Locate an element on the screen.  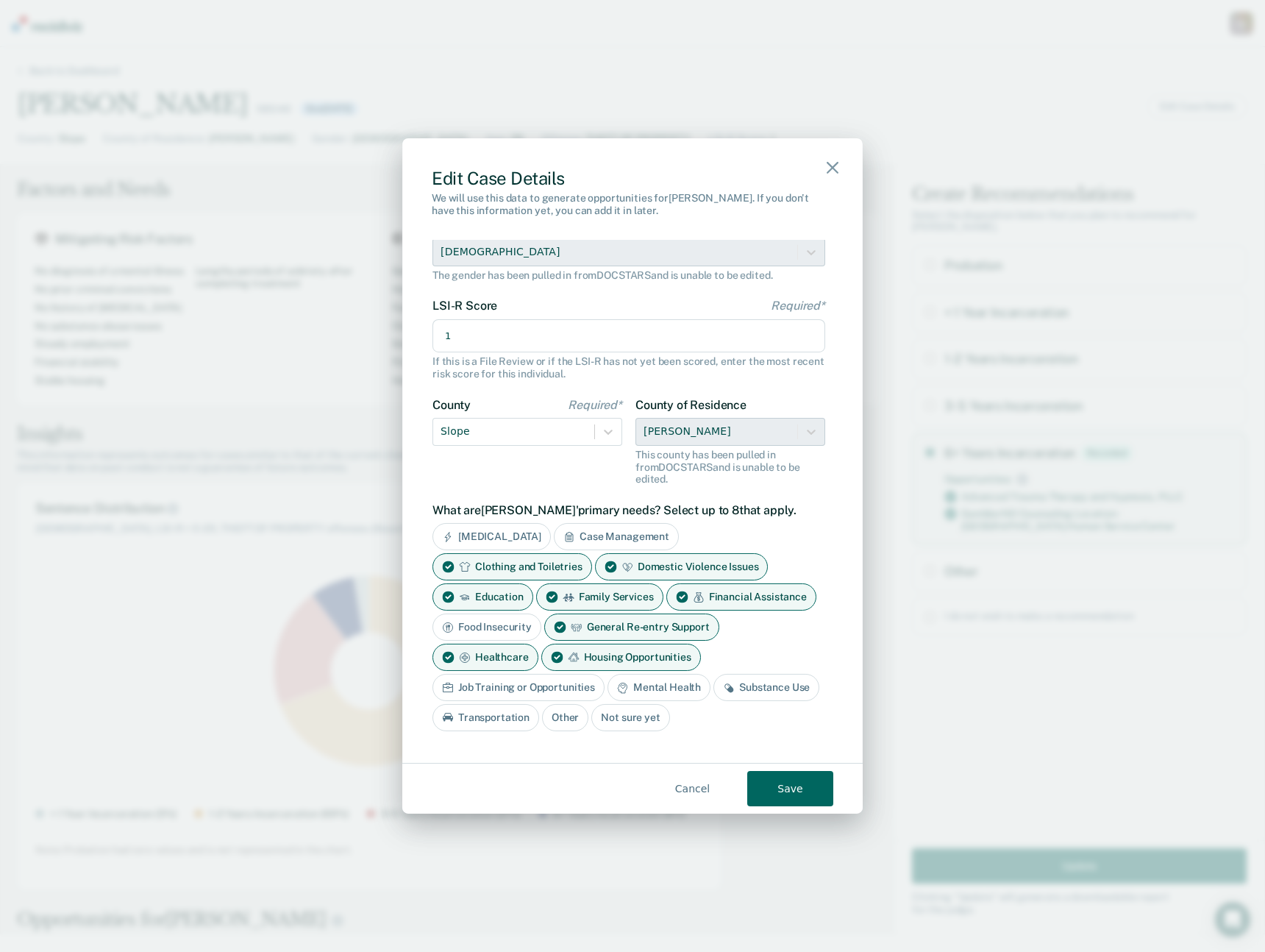
div: Transportation is located at coordinates (486, 718).